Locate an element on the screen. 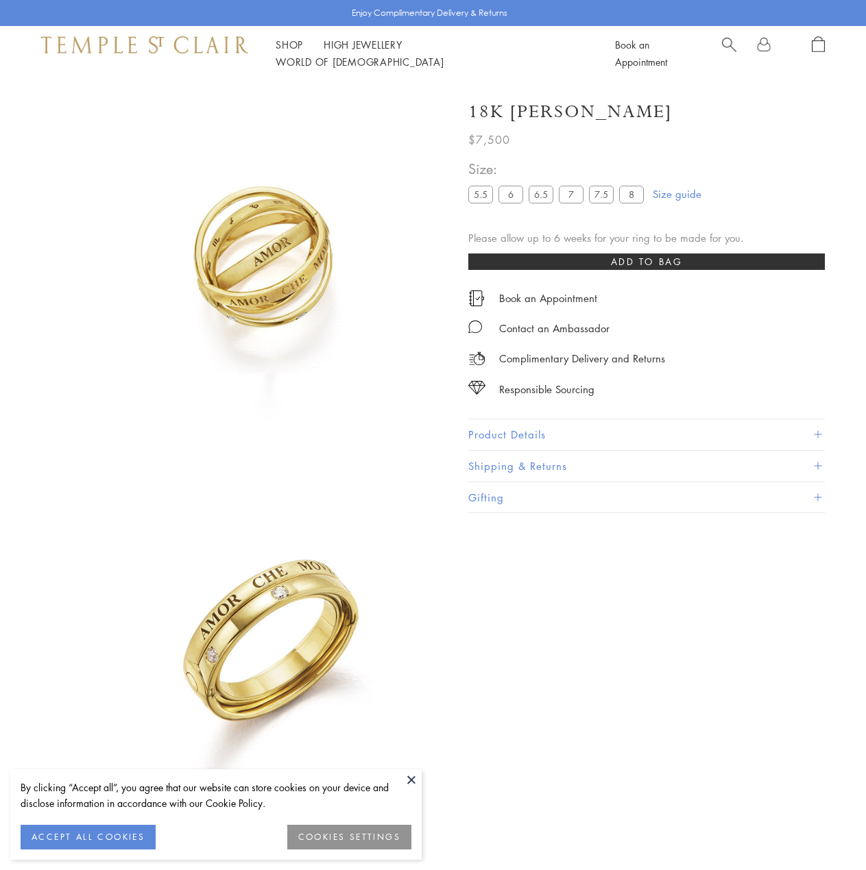  button: Product Details is located at coordinates (646, 434).